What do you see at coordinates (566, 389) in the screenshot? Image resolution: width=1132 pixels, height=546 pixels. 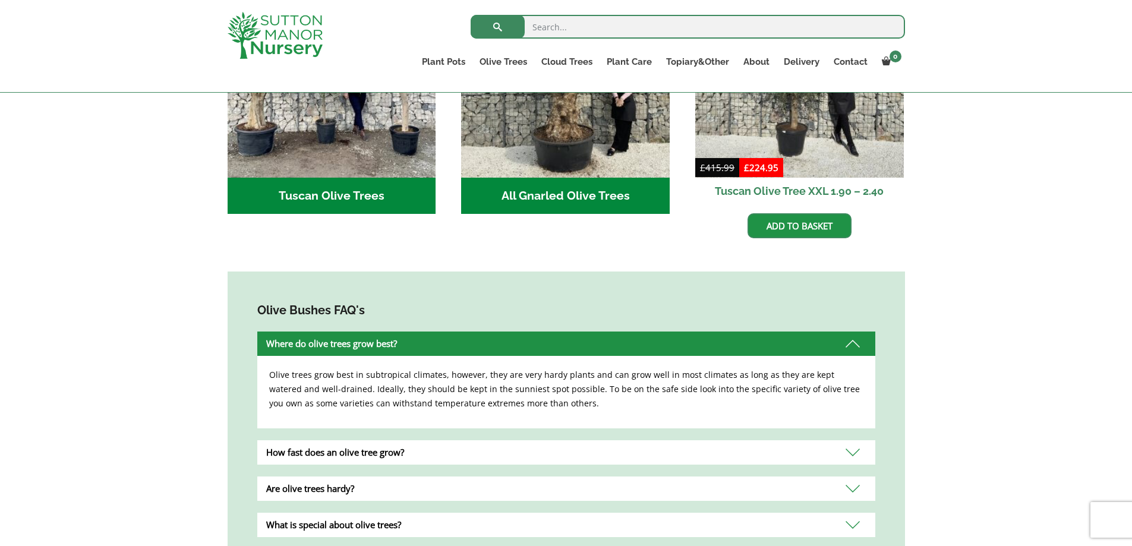 I see `p: Olive trees grow best in subtropical climates, however, they are very hardy plants and can grow w...` at bounding box center [566, 389].